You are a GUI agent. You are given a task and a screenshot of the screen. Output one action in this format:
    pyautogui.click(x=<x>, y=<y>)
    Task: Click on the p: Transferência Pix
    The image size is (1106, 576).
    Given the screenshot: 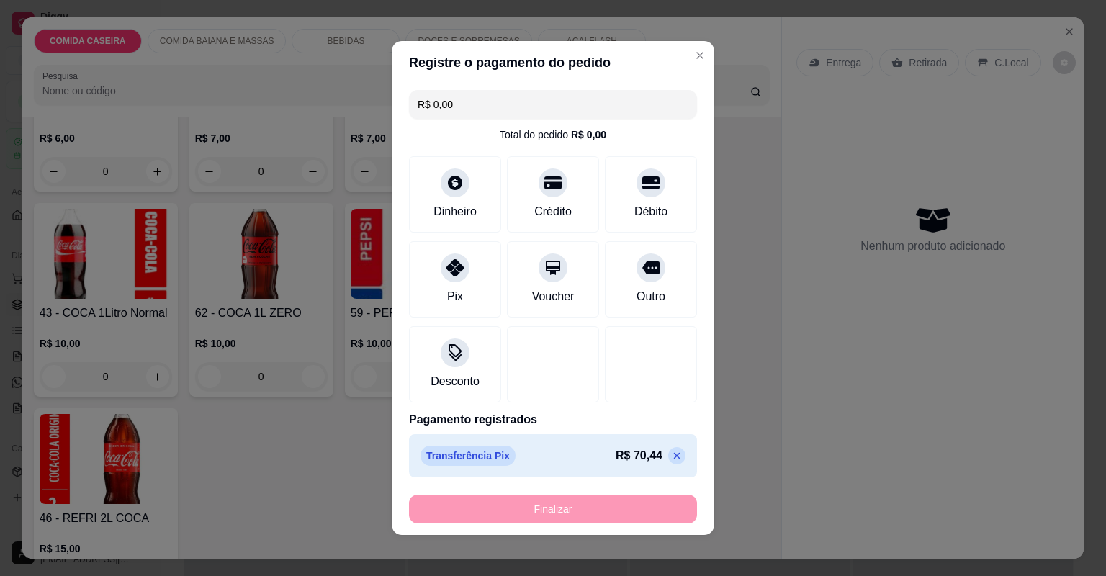 What is the action you would take?
    pyautogui.click(x=468, y=456)
    